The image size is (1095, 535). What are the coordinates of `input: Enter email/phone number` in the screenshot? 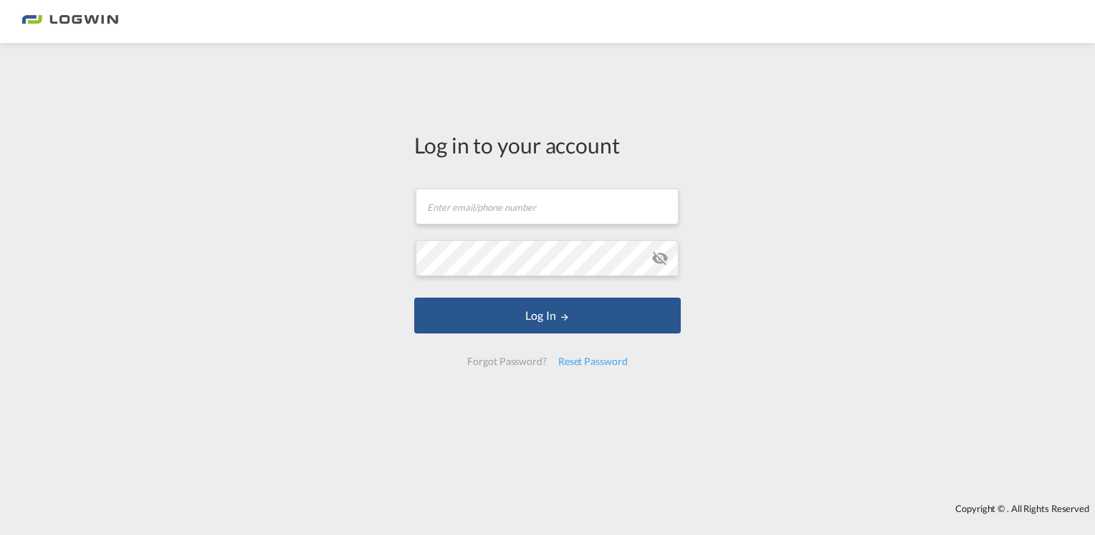 It's located at (547, 206).